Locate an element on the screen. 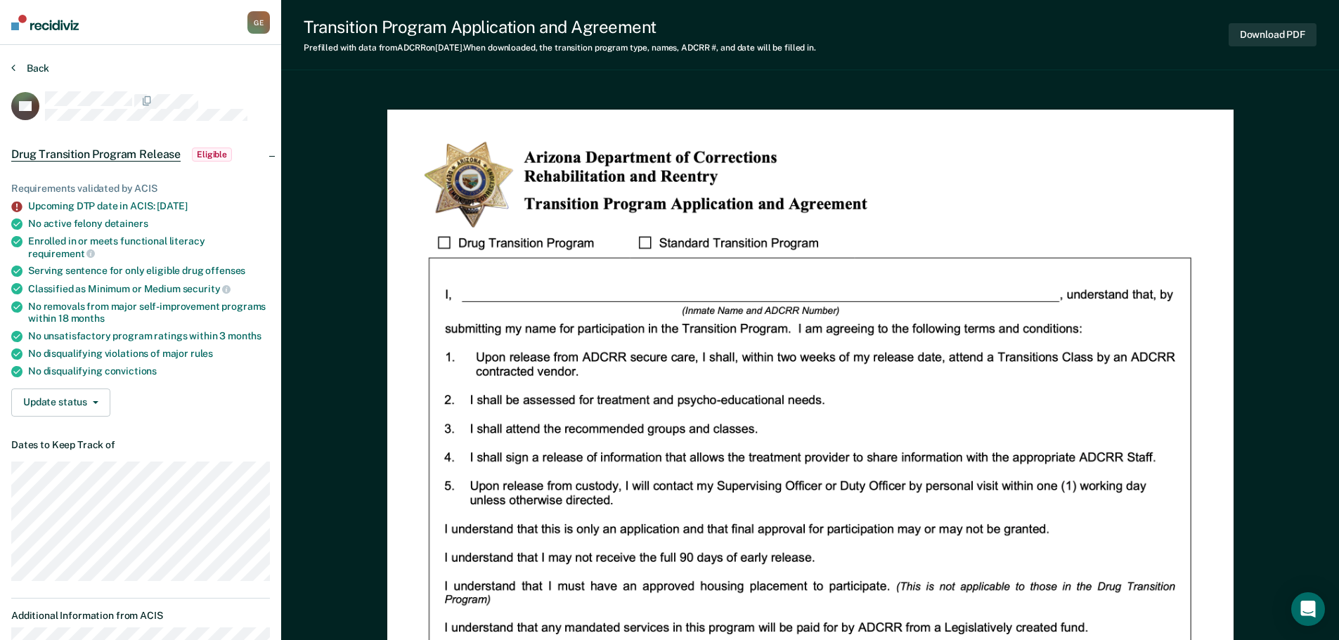 Image resolution: width=1339 pixels, height=640 pixels. button: Download PDF is located at coordinates (1272, 34).